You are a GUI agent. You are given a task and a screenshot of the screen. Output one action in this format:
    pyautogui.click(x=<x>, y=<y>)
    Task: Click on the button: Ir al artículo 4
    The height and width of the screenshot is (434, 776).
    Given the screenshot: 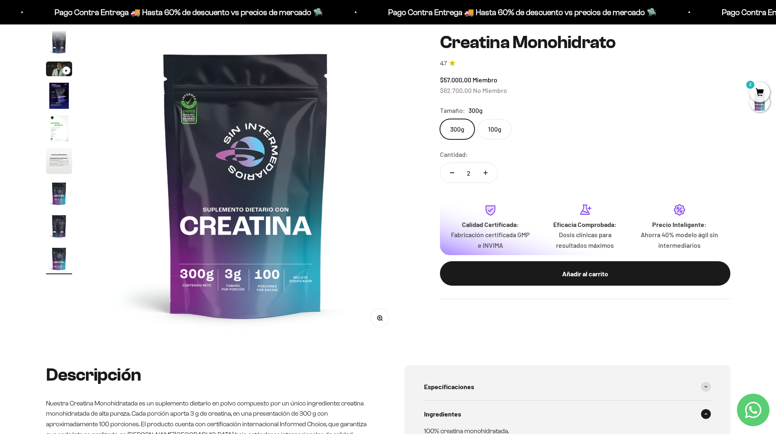 What is the action you would take?
    pyautogui.click(x=59, y=97)
    